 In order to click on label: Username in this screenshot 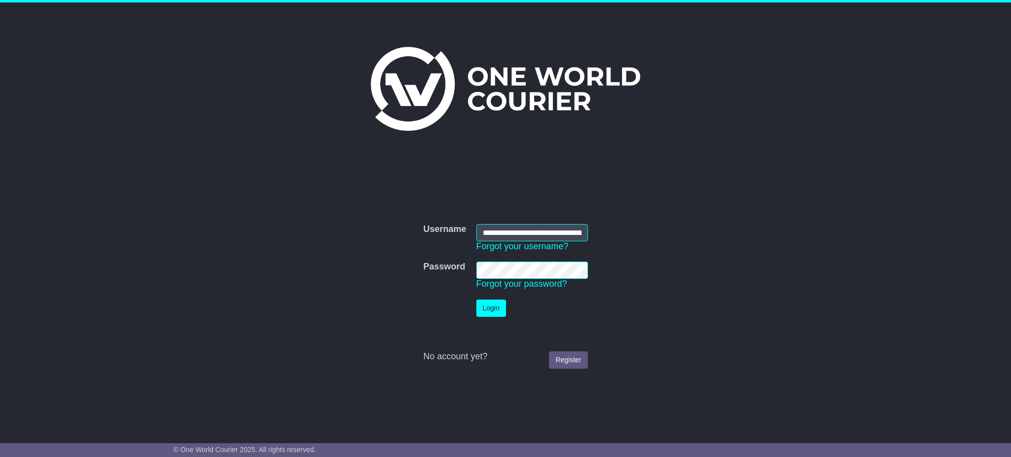, I will do `click(444, 230)`.